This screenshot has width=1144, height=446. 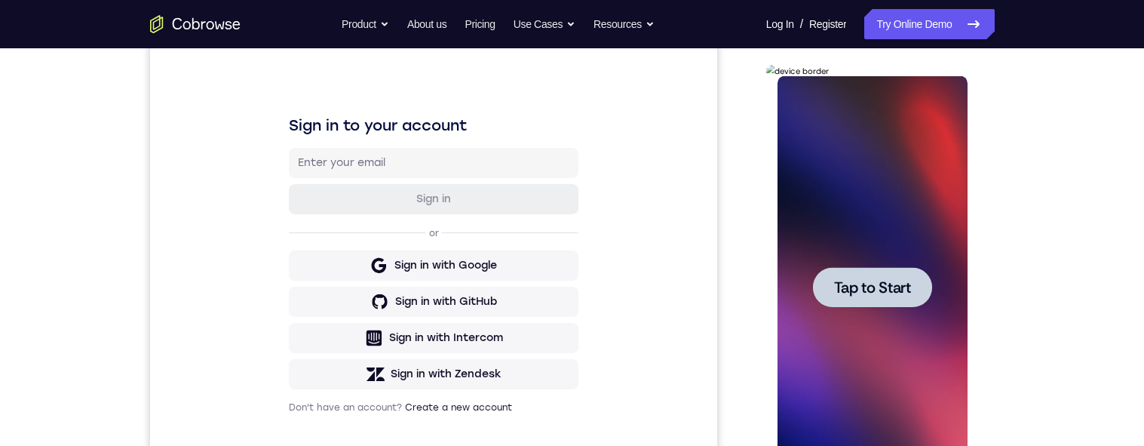 What do you see at coordinates (365, 24) in the screenshot?
I see `button: Product` at bounding box center [365, 24].